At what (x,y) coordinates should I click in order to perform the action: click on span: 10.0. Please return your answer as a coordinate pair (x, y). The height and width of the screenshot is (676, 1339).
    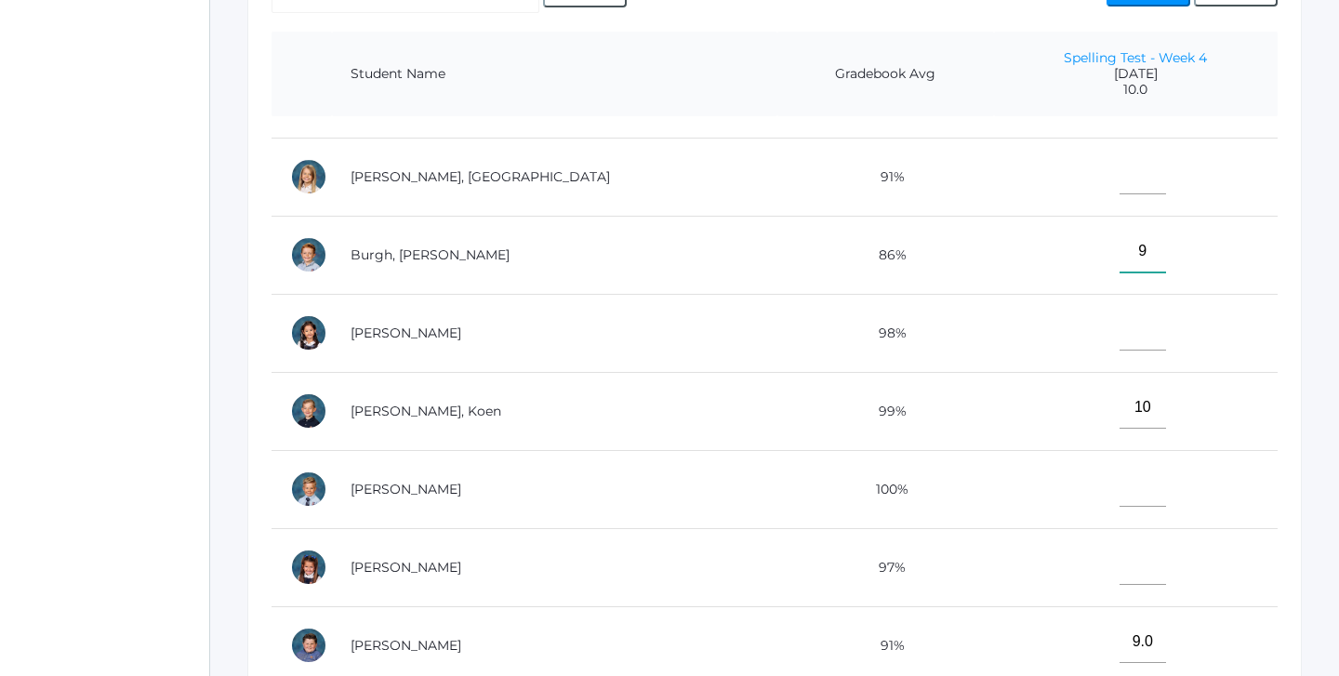
    Looking at the image, I should click on (1136, 89).